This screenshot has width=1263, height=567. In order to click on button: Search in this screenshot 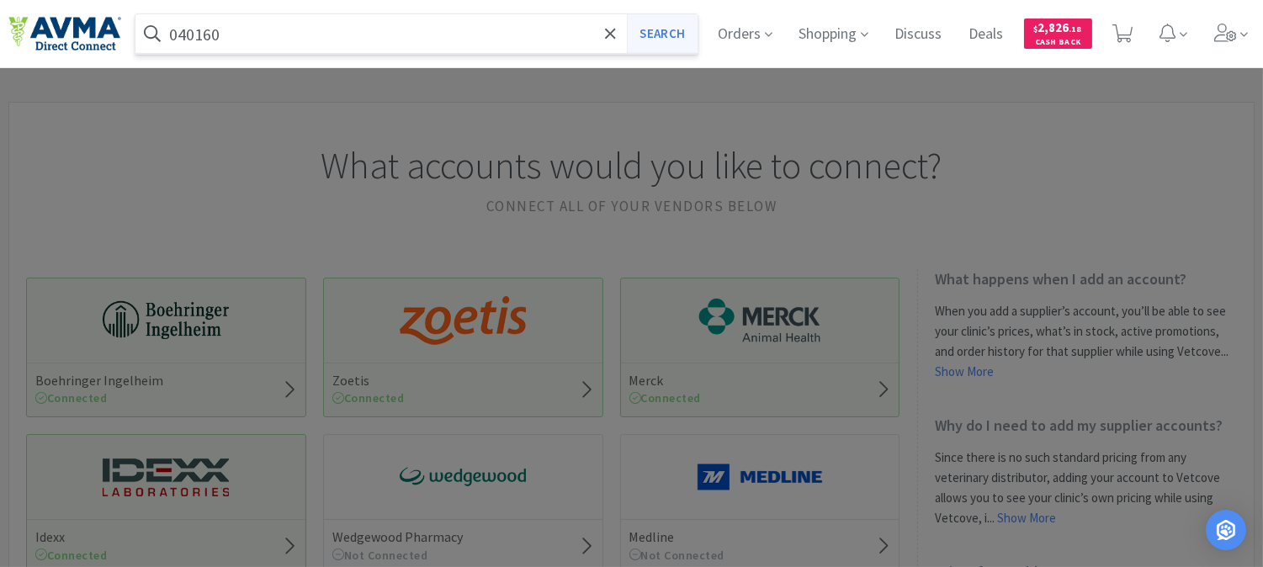, I will do `click(661, 34)`.